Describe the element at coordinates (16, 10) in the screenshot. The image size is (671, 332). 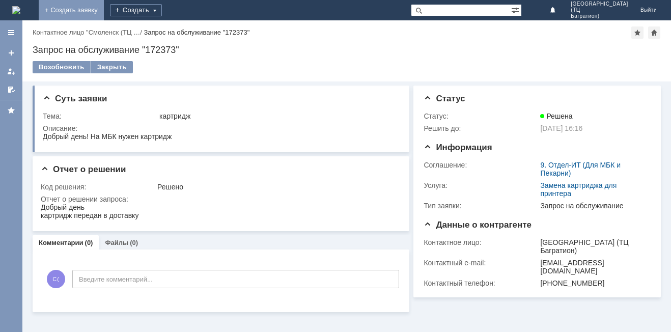
I see `img: logo` at that location.